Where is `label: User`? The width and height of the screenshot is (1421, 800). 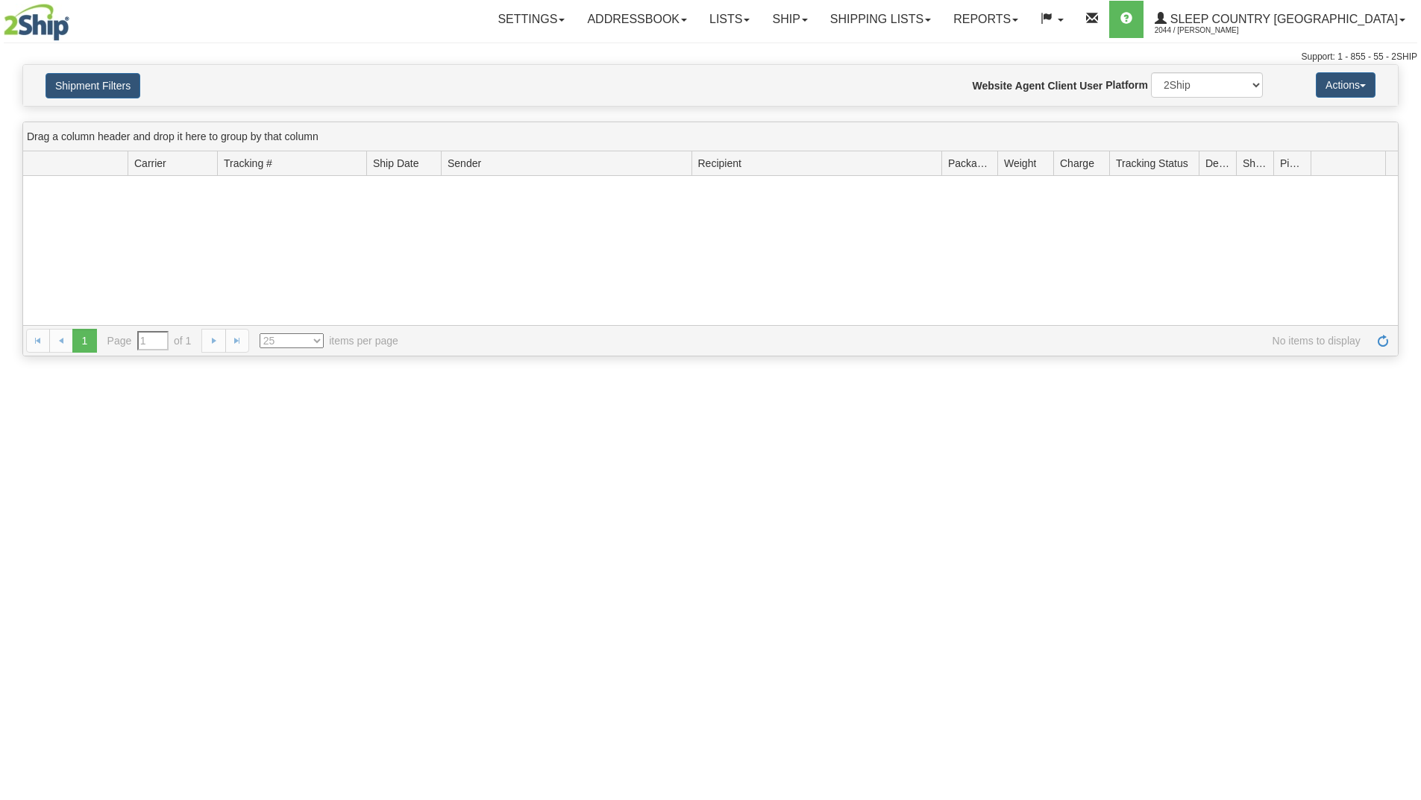 label: User is located at coordinates (1091, 86).